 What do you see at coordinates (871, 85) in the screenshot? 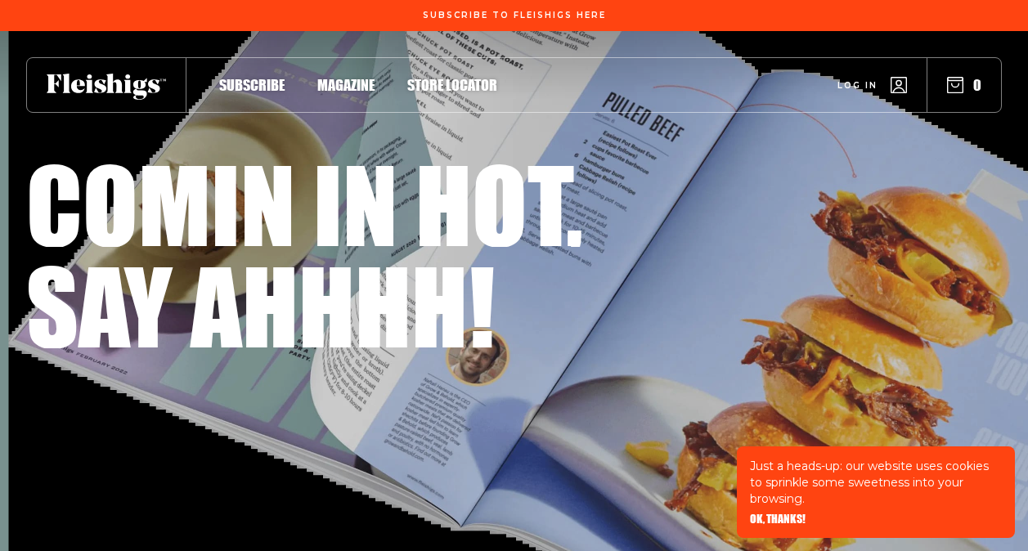
I see `a: Log in` at bounding box center [871, 85].